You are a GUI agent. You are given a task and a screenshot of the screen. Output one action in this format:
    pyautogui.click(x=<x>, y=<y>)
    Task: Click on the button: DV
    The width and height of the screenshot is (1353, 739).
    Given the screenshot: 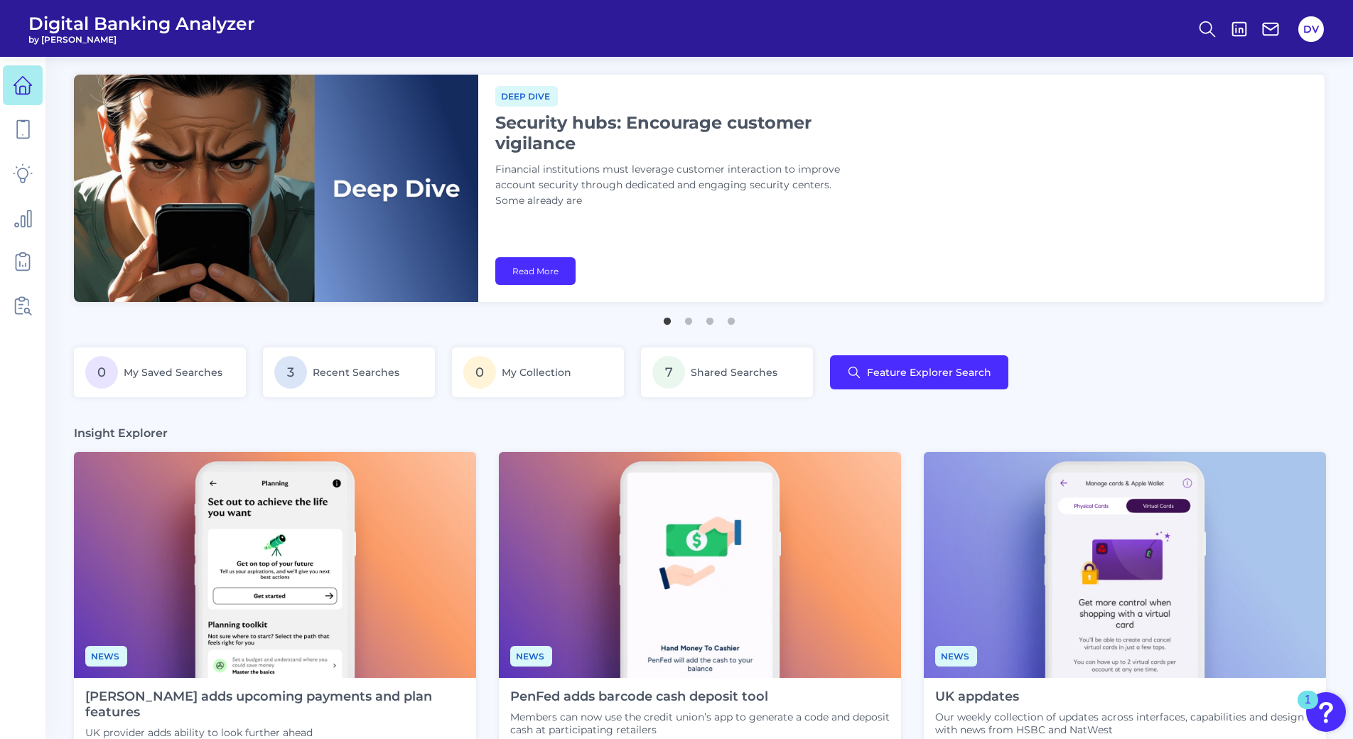 What is the action you would take?
    pyautogui.click(x=1311, y=29)
    